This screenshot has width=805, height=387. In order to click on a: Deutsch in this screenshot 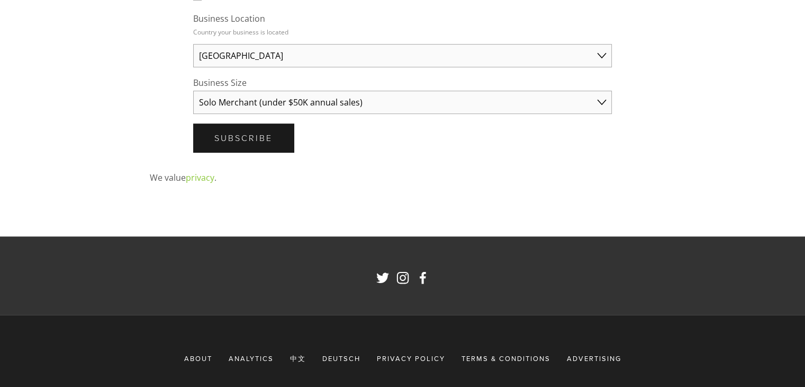, I will do `click(342, 358)`.